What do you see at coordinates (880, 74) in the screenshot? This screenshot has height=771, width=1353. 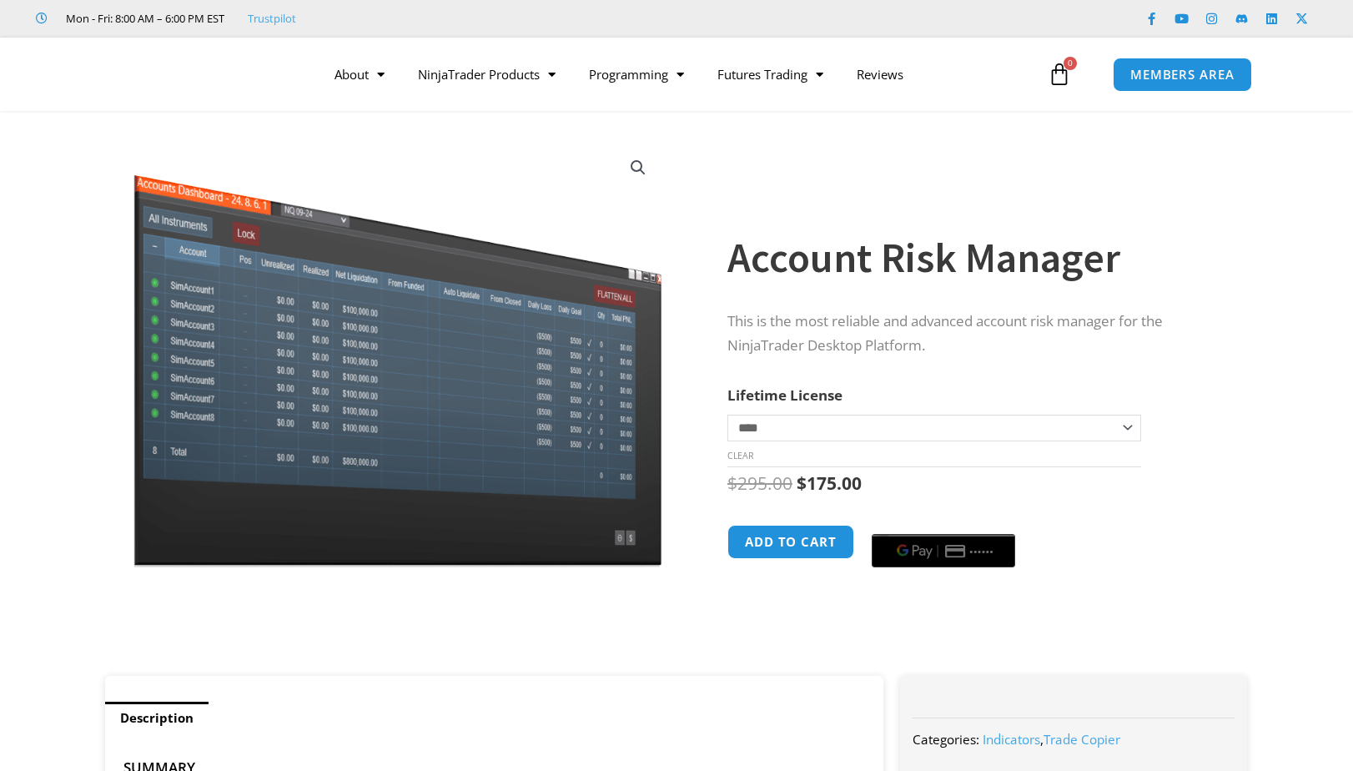 I see `a: Reviews` at bounding box center [880, 74].